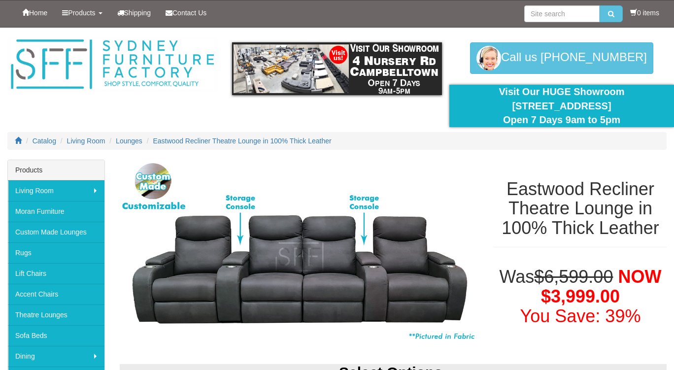 The image size is (674, 370). I want to click on img: Sydney Furniture Factory, so click(112, 65).